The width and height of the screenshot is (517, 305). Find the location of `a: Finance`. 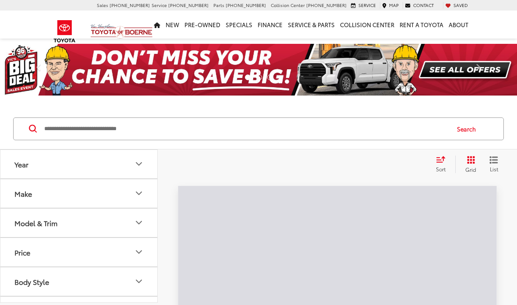

a: Finance is located at coordinates (270, 25).